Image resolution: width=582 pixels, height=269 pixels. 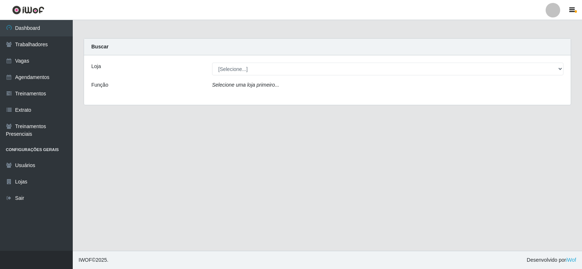 What do you see at coordinates (100, 47) in the screenshot?
I see `strong: Buscar` at bounding box center [100, 47].